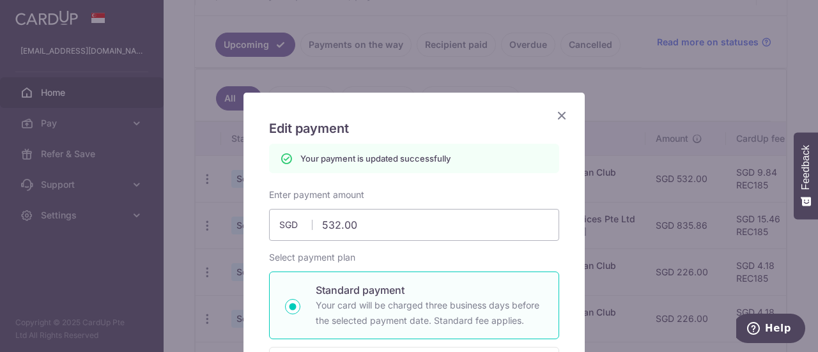 The width and height of the screenshot is (818, 352). Describe the element at coordinates (806, 167) in the screenshot. I see `span: Feedback` at that location.